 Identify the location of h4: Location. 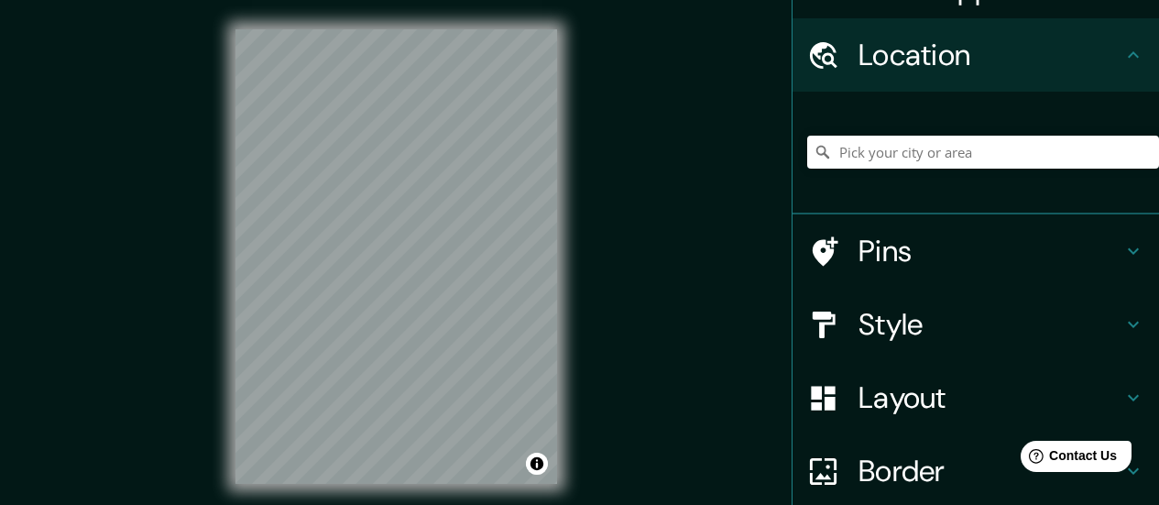
(990, 55).